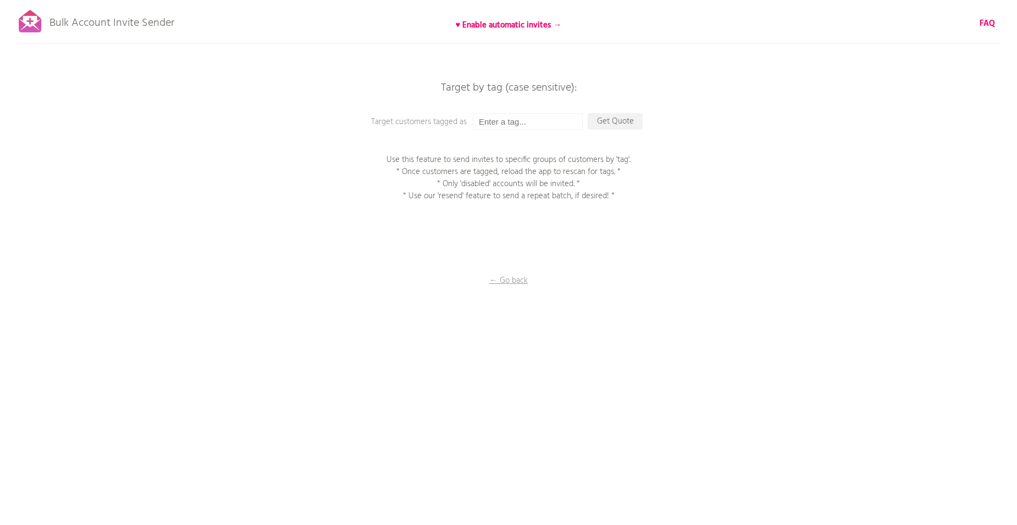 Image resolution: width=1017 pixels, height=525 pixels. I want to click on p: Use this feature to send invites to specific groups of customers by 'tag'. * Once customers are t..., so click(508, 178).